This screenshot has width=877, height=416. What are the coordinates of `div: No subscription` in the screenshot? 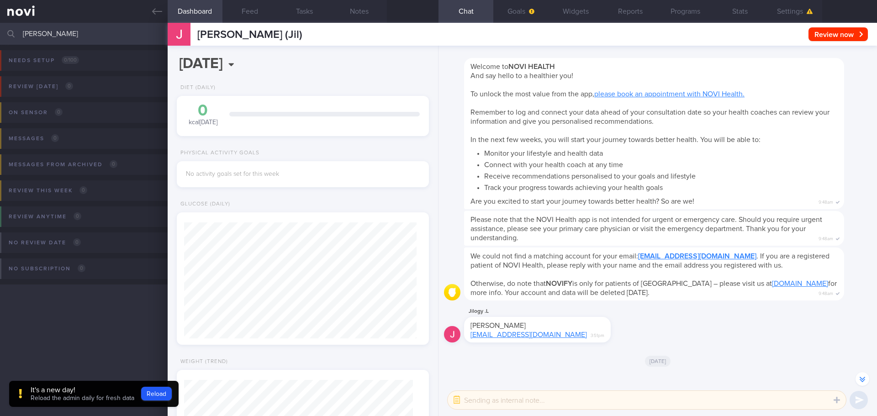 It's located at (47, 269).